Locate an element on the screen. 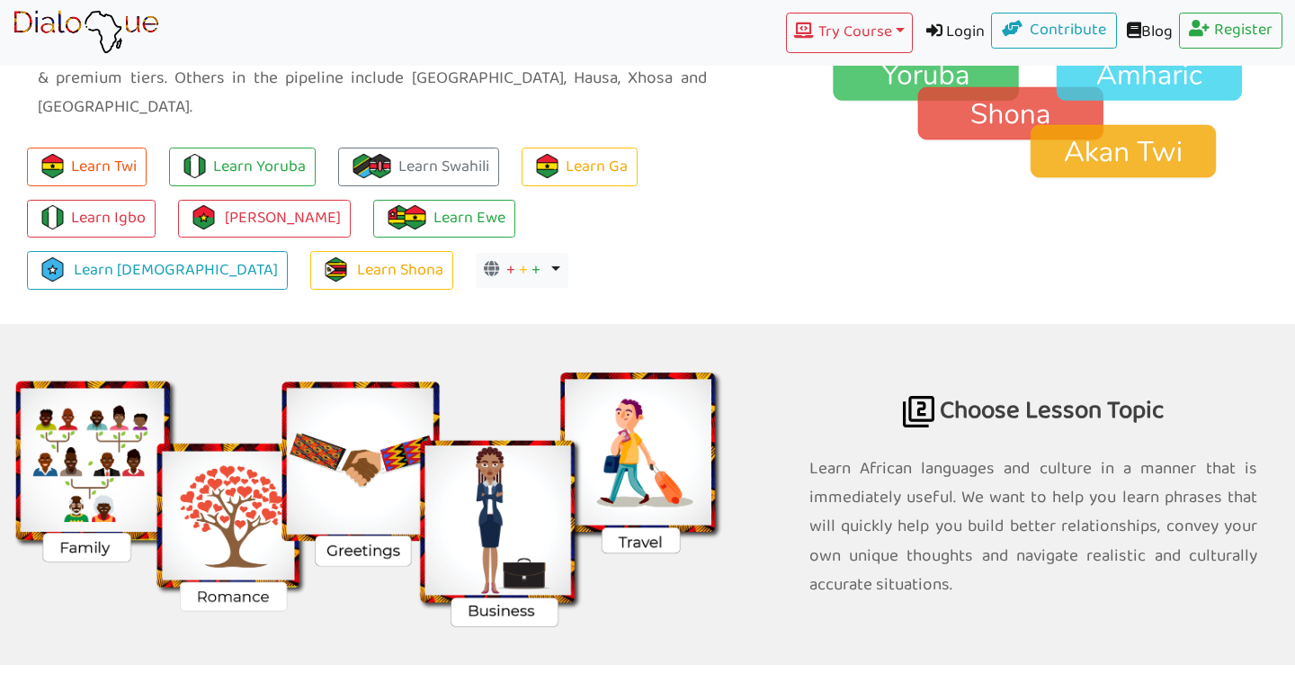 The width and height of the screenshot is (1295, 674). img: learn African language platform app is located at coordinates (85, 32).